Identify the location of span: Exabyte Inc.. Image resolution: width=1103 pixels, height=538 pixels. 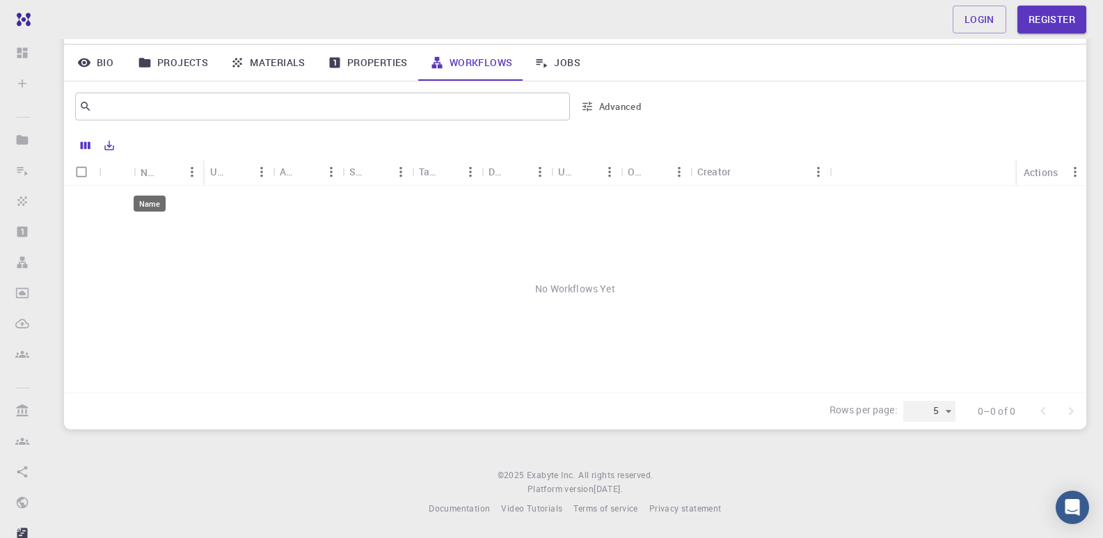
(551, 474).